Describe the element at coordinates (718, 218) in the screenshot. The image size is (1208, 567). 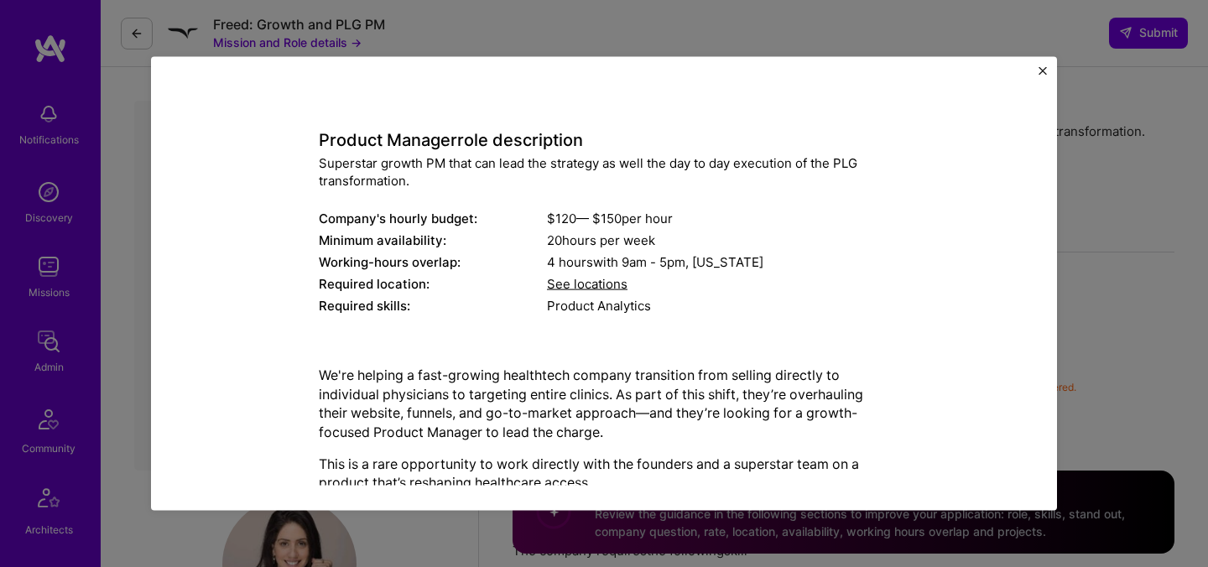
I see `div: $ 120 — $ 150 per hour` at that location.